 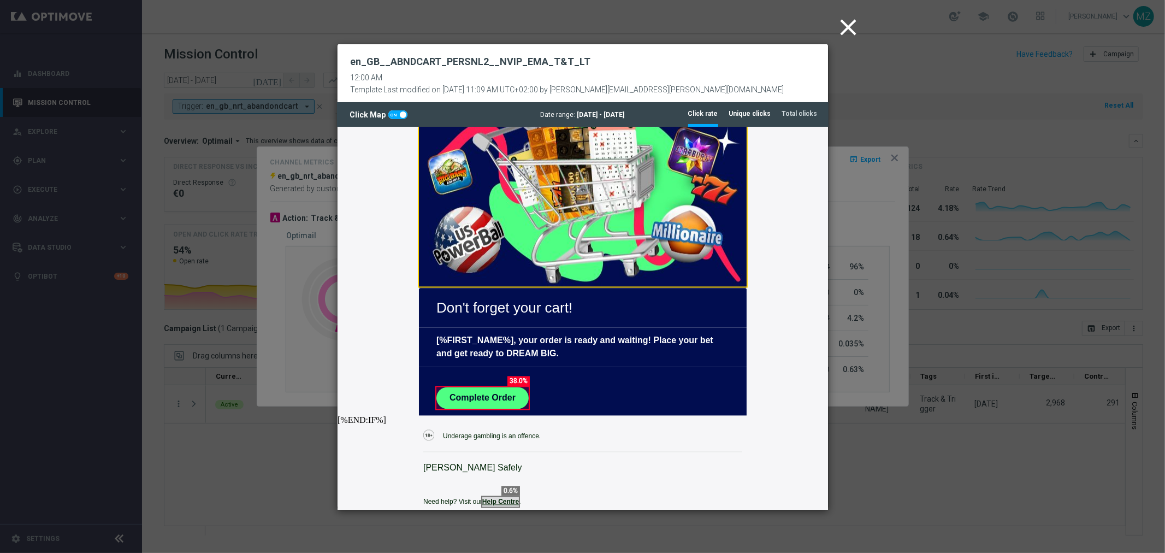 I want to click on button: close, so click(x=850, y=28).